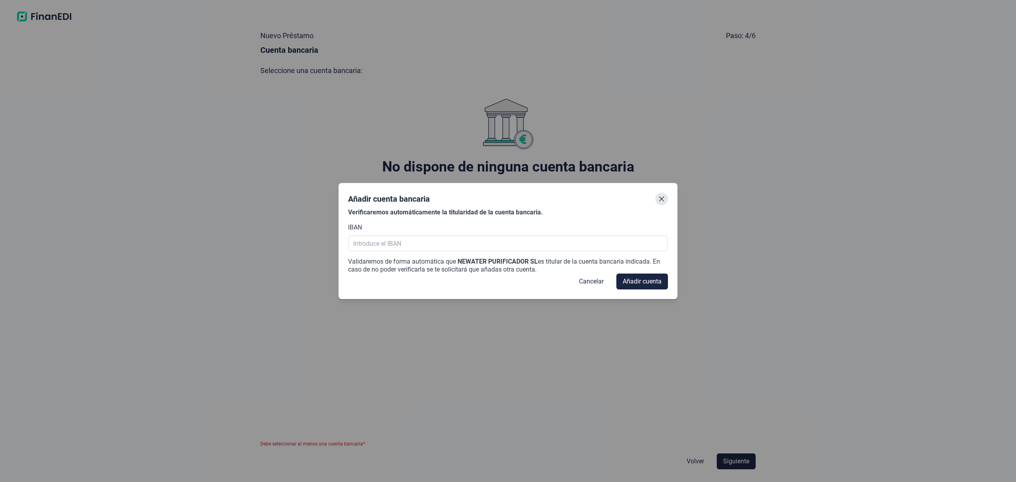 Image resolution: width=1016 pixels, height=482 pixels. Describe the element at coordinates (642, 281) in the screenshot. I see `span: Añadir cuenta` at that location.